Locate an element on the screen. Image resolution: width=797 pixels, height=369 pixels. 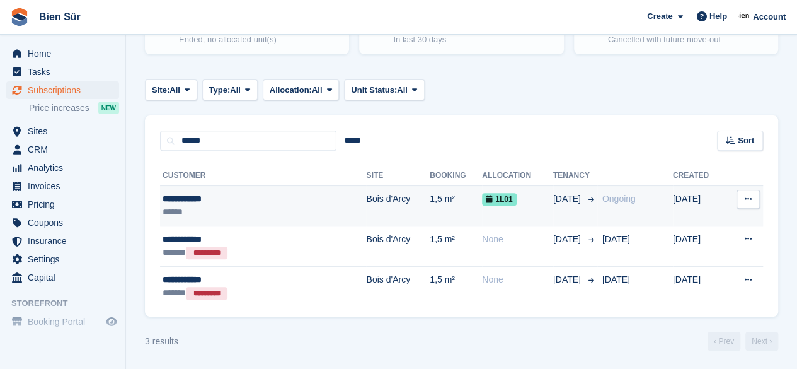
th: Allocation is located at coordinates (517, 176).